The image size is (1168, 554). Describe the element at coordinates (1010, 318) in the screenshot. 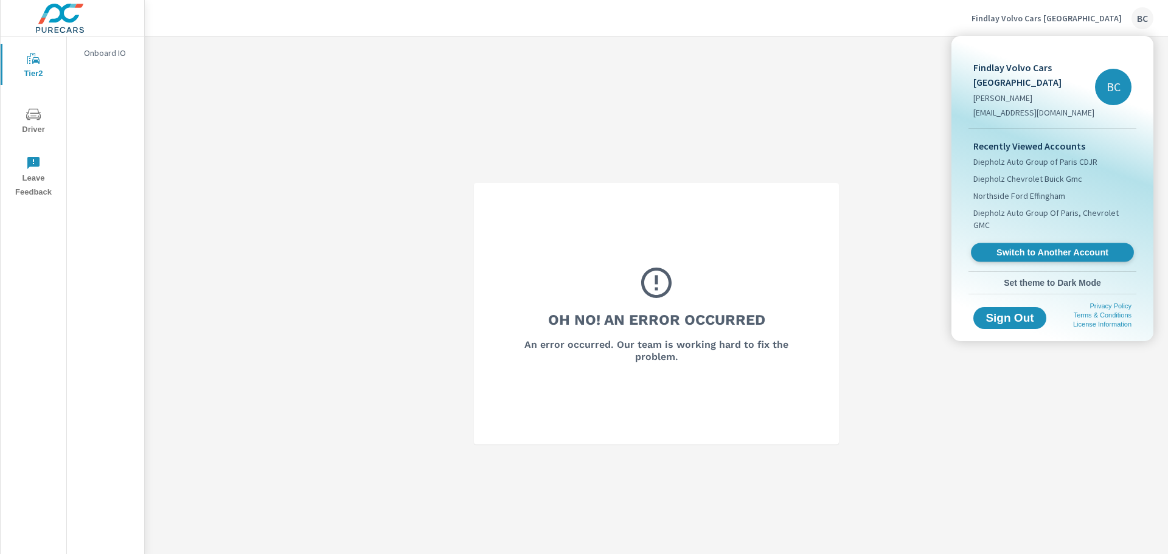

I see `button: Sign Out` at that location.